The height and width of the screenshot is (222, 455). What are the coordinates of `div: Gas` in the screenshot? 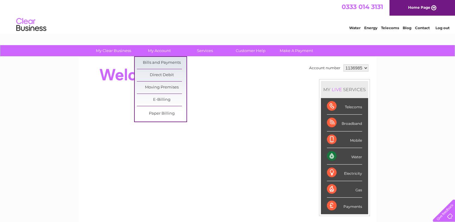 It's located at (344, 189).